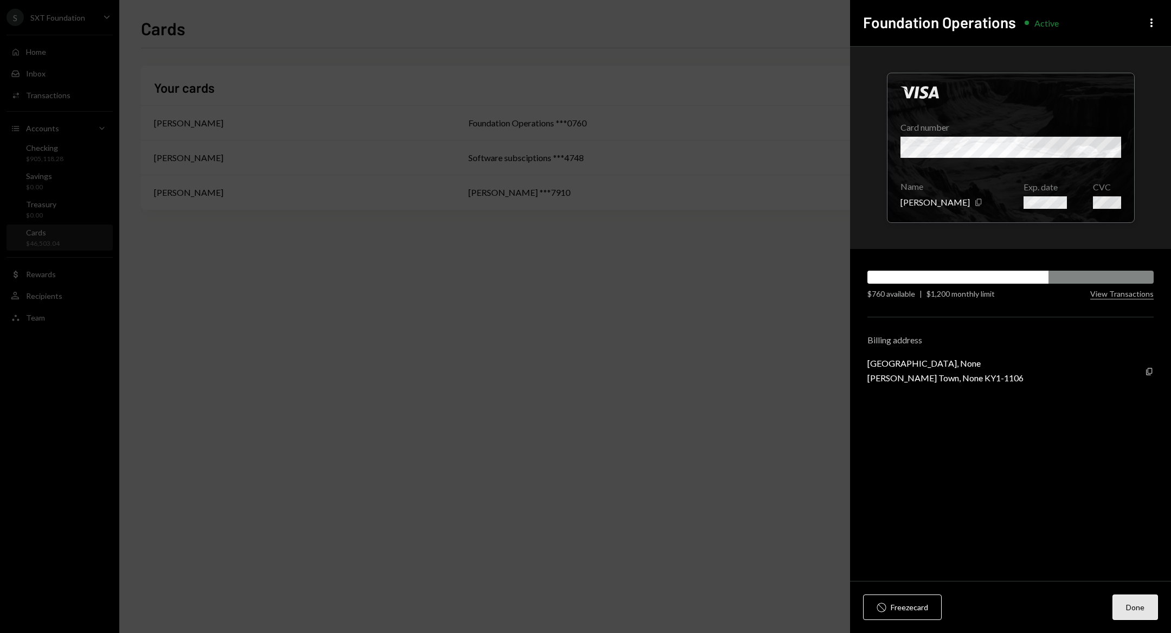 The height and width of the screenshot is (633, 1171). I want to click on div: $1,200 monthly limit, so click(961, 293).